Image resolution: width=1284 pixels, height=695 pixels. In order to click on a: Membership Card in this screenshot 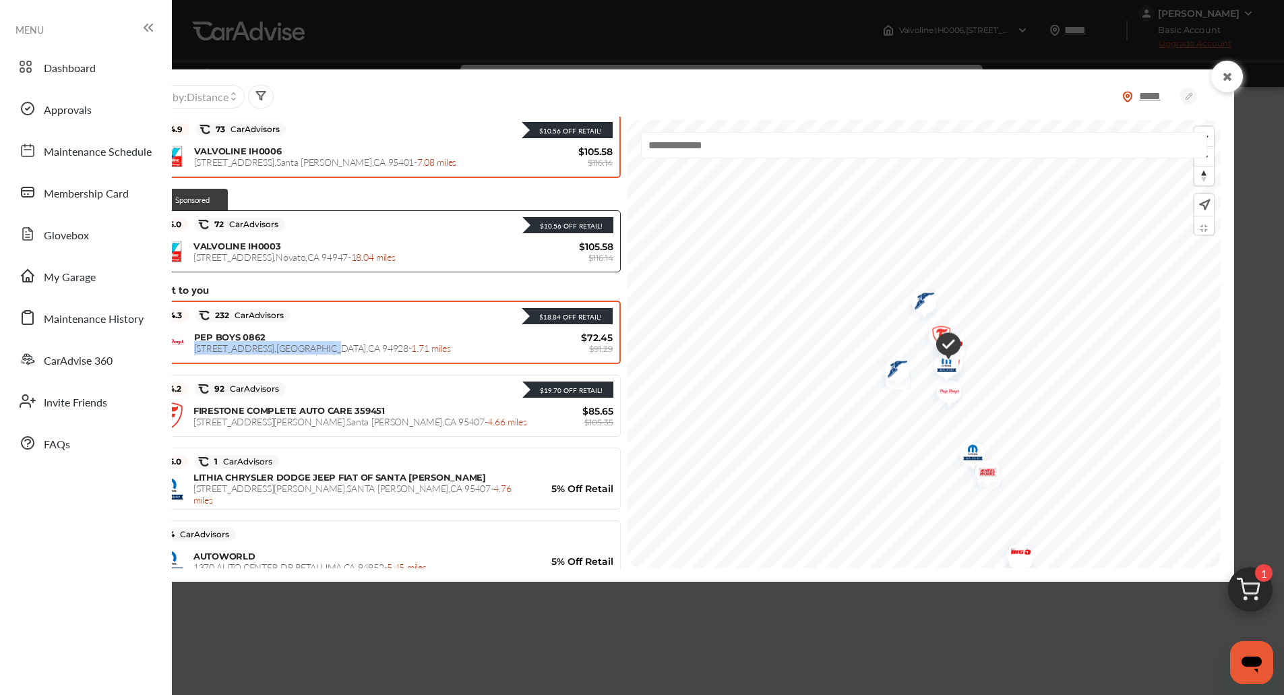, I will do `click(85, 192)`.